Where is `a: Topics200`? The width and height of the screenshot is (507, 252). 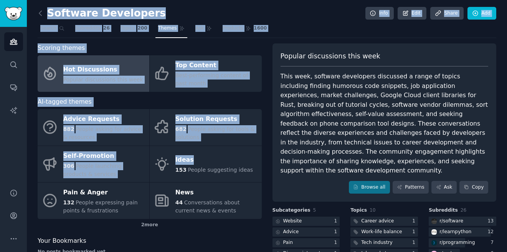
a: Topics200 is located at coordinates (134, 30).